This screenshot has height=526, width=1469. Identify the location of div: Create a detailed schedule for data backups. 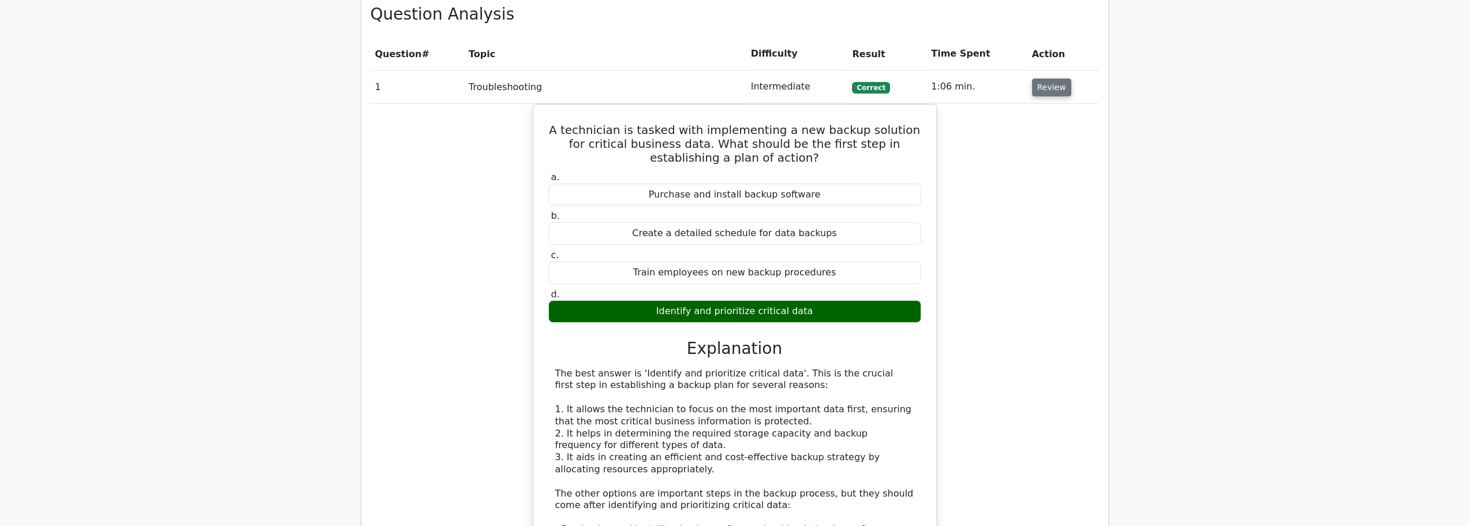
(735, 233).